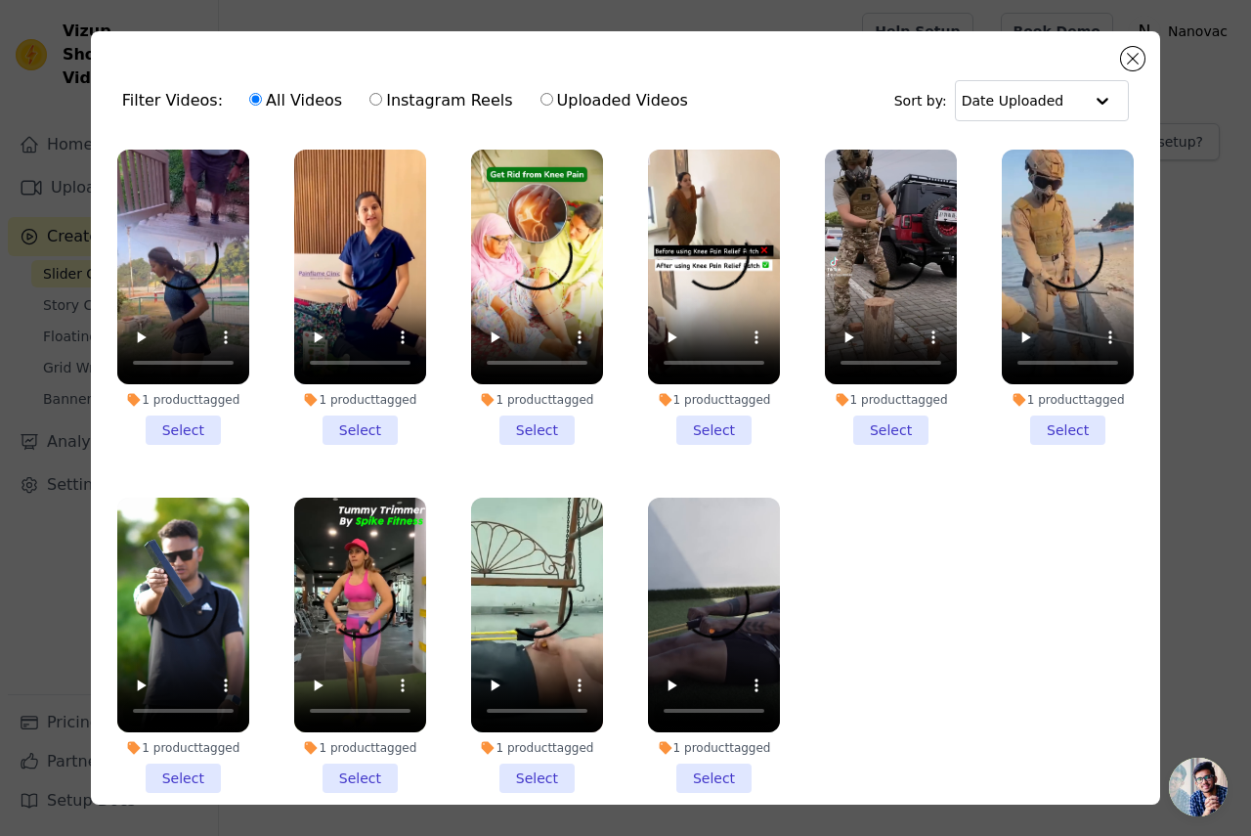  What do you see at coordinates (614, 101) in the screenshot?
I see `label: Uploaded Videos` at bounding box center [614, 101].